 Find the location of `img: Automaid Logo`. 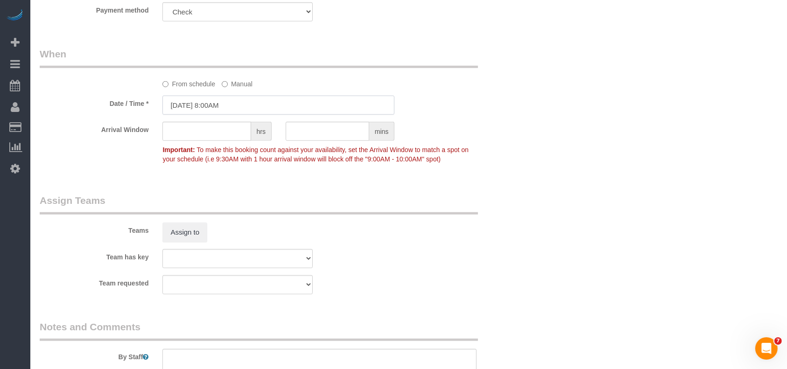

img: Automaid Logo is located at coordinates (15, 16).